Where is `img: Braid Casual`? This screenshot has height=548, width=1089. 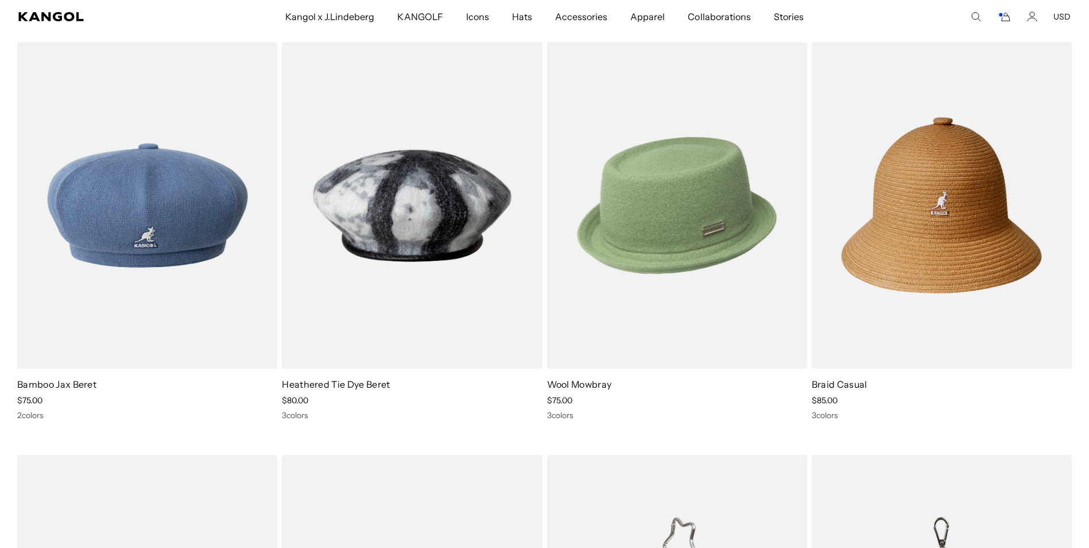 img: Braid Casual is located at coordinates (942, 205).